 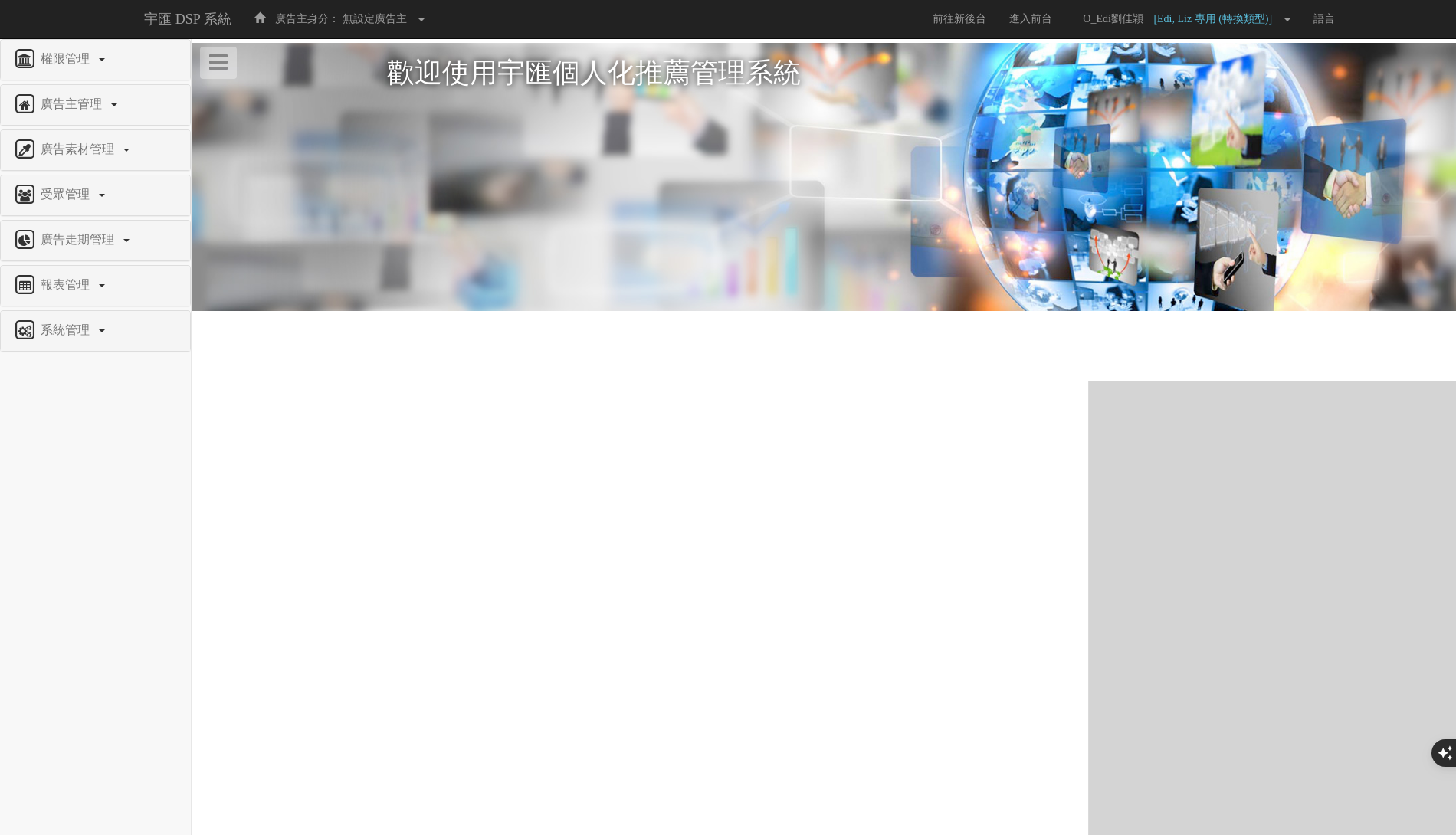 What do you see at coordinates (1113, 19) in the screenshot?
I see `span: O_Edi劉佳穎` at bounding box center [1113, 19].